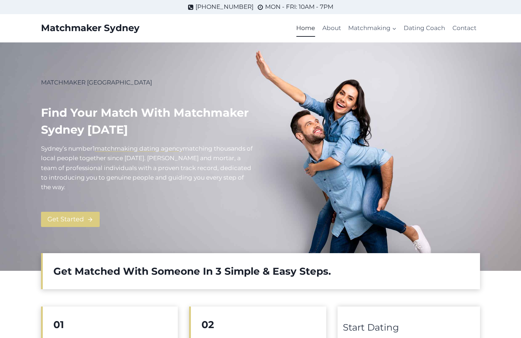 This screenshot has height=338, width=521. I want to click on div: Start Dating, so click(409, 328).